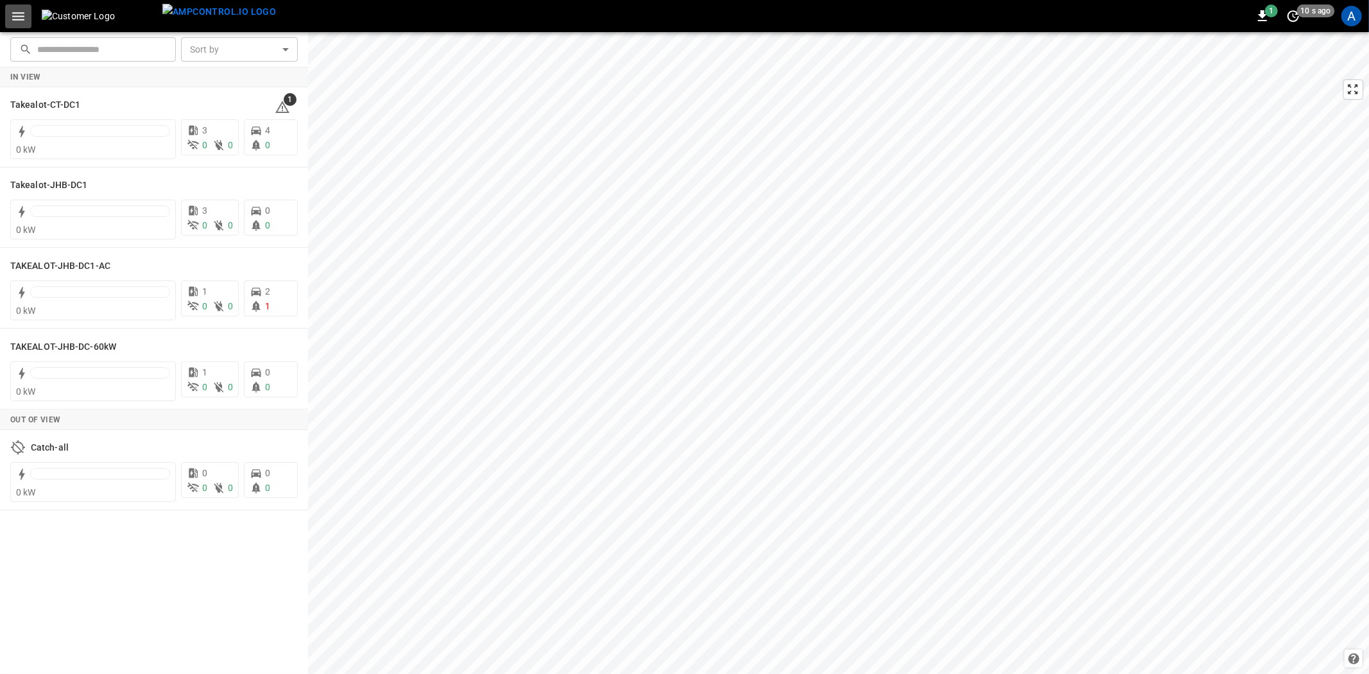 The height and width of the screenshot is (674, 1369). Describe the element at coordinates (60, 266) in the screenshot. I see `h6: TAKEALOT-JHB-DC1-AC` at that location.